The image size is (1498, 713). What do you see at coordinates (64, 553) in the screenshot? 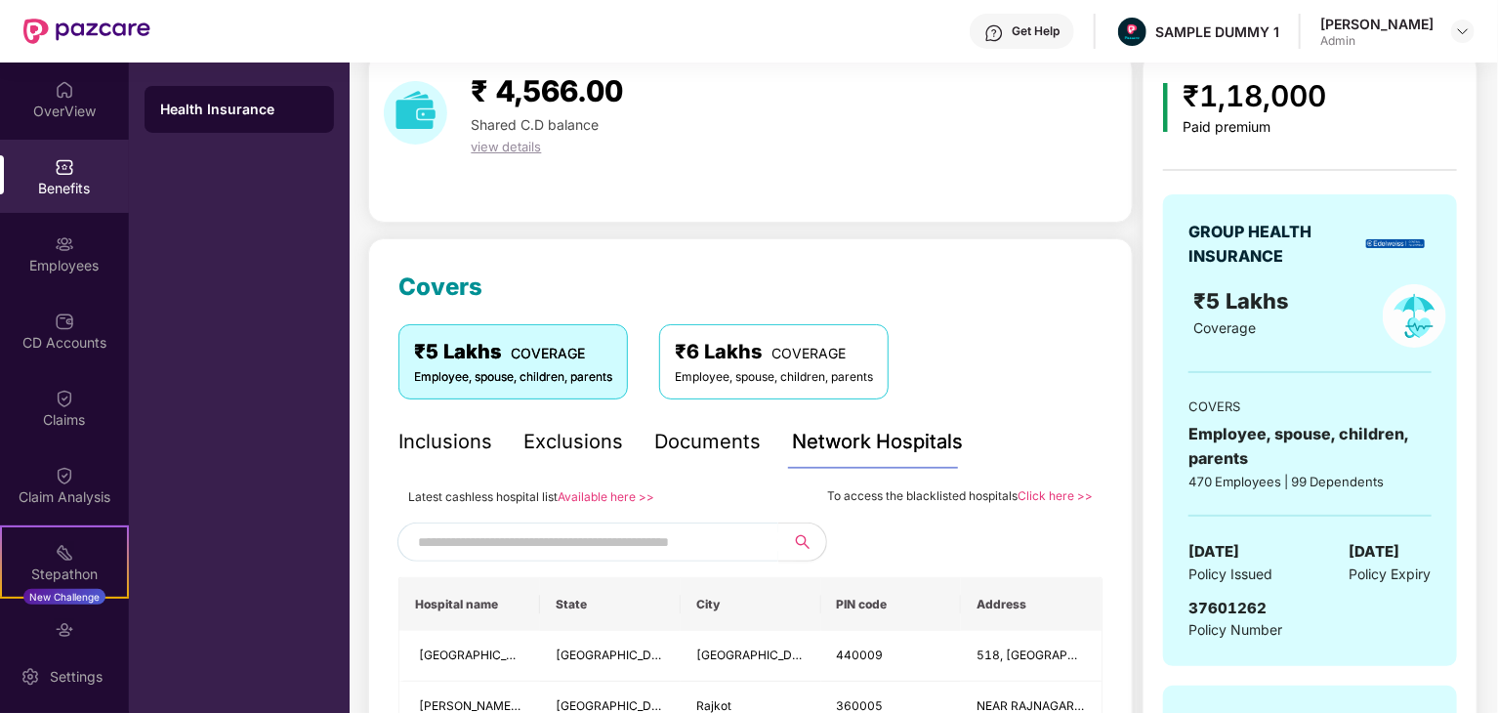
I see `img: svg+xml;base64,PHN2ZyB4bWxucz0iaHR0cDovL3d3dy53My5vcmcvMjAwMC9zdmciIHdpZHRoPSIyMSIgaGVpZ2h0PSIyMC...` at bounding box center [64, 553].